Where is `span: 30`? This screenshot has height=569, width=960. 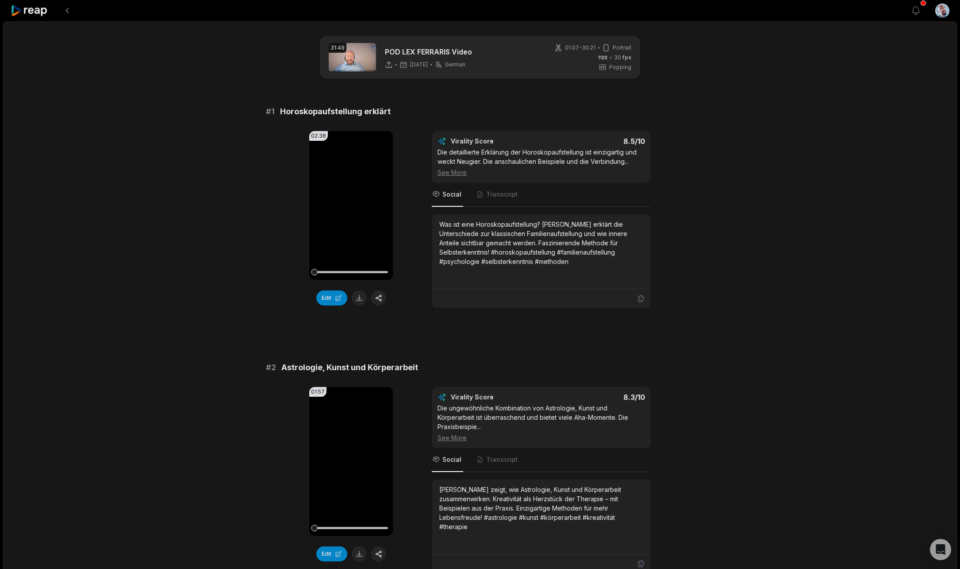
span: 30 is located at coordinates (623, 58).